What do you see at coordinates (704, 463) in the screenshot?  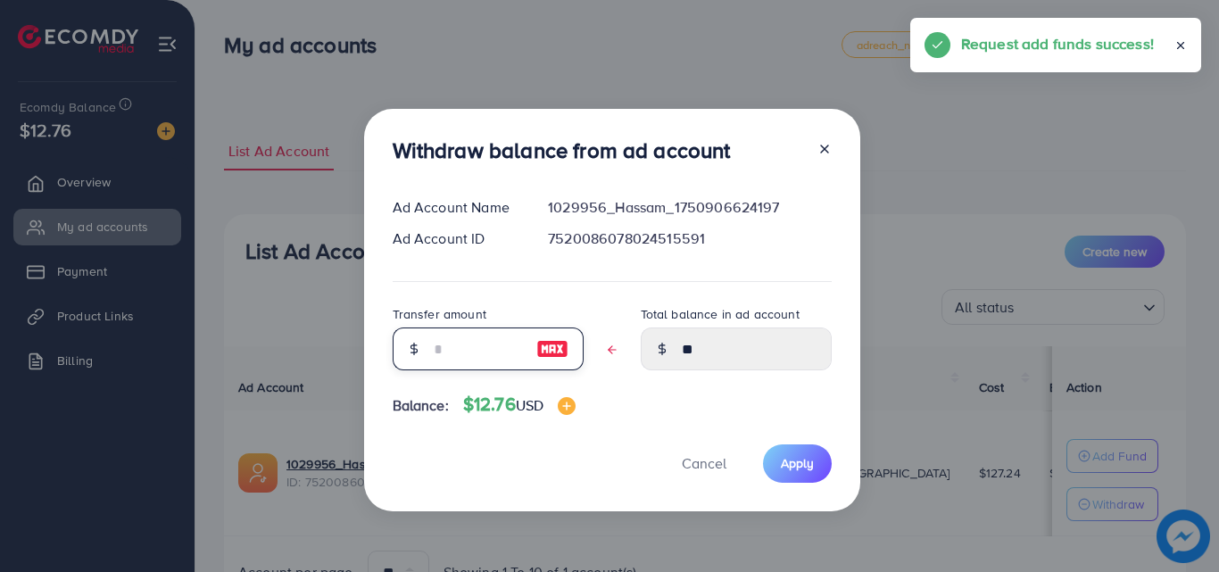 I see `button: Cancel` at bounding box center [704, 463].